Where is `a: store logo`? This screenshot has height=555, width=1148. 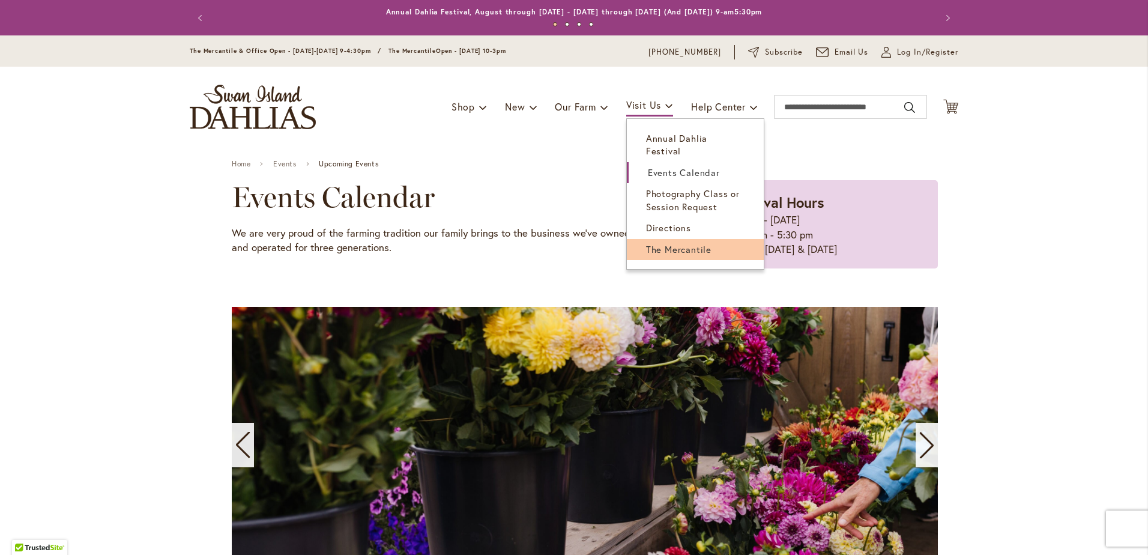 a: store logo is located at coordinates (253, 107).